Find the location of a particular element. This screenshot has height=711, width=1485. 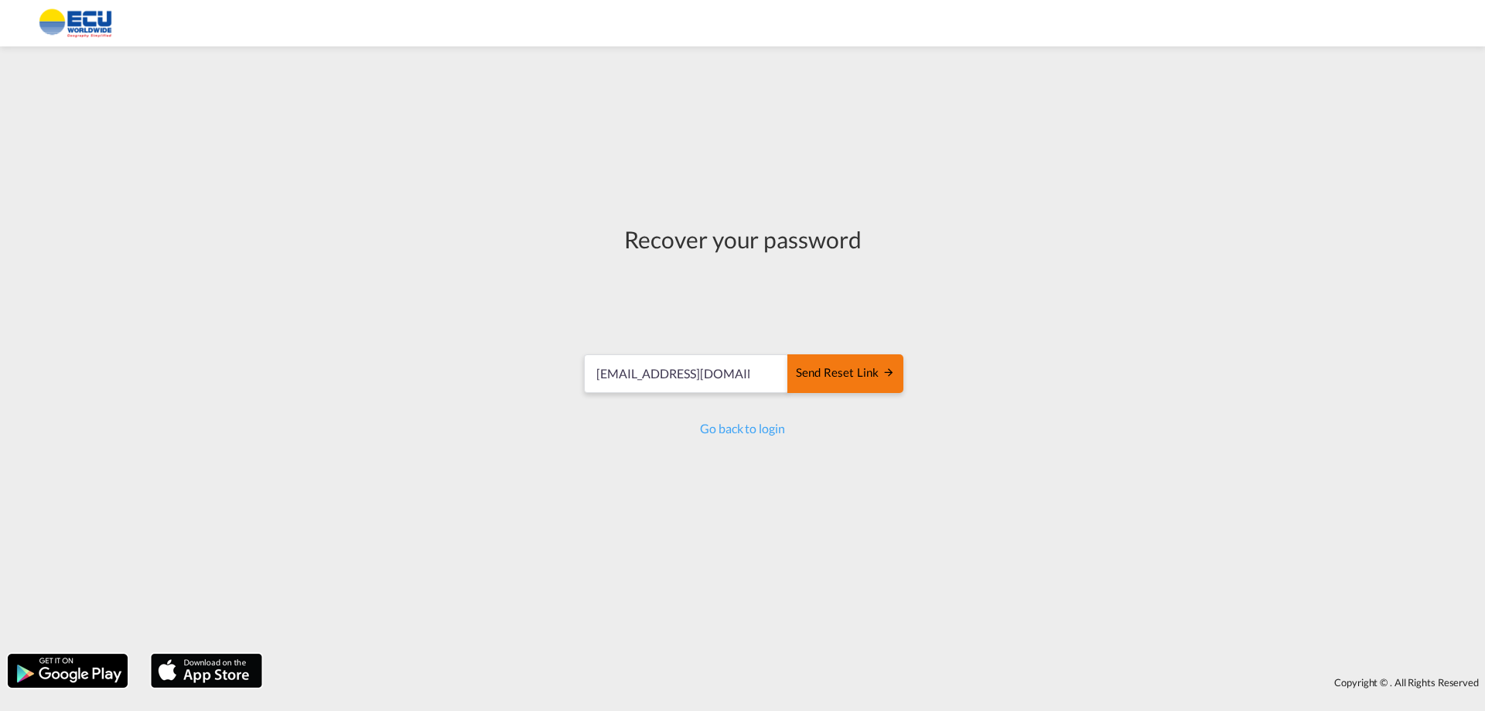

img: google.png is located at coordinates (67, 671).